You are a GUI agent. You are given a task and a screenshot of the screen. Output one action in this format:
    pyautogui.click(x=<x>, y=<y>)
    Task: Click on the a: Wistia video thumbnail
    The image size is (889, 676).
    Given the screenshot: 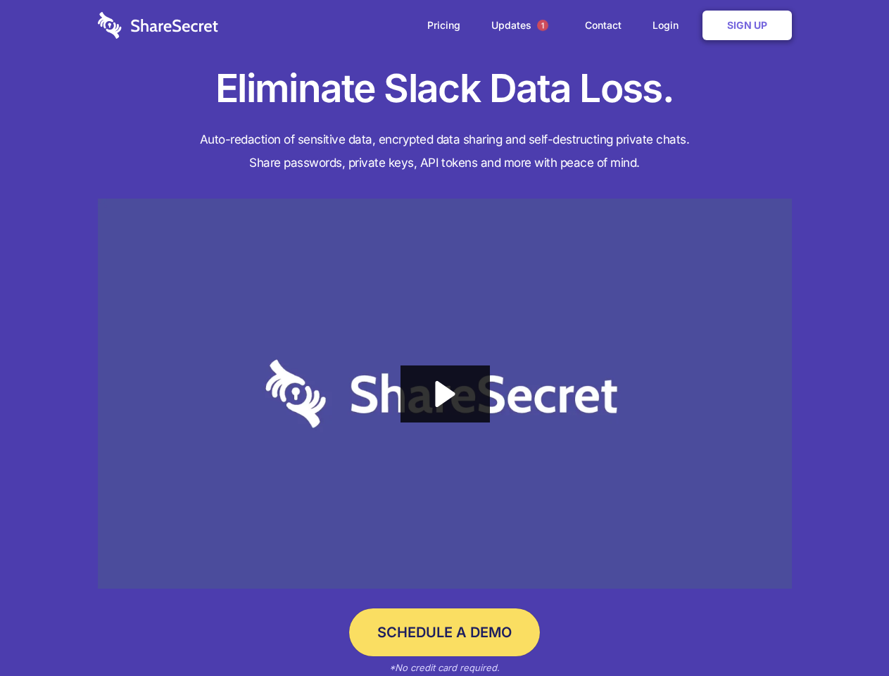 What is the action you would take?
    pyautogui.click(x=445, y=394)
    